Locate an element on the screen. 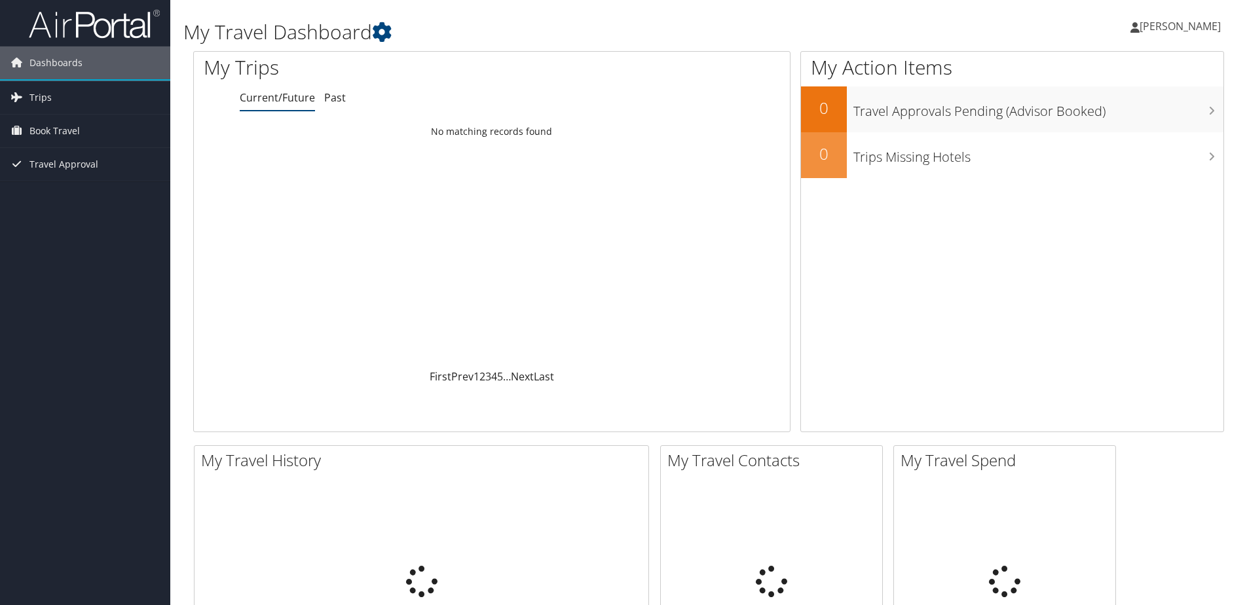  h2: My Travel Contacts is located at coordinates (775, 460).